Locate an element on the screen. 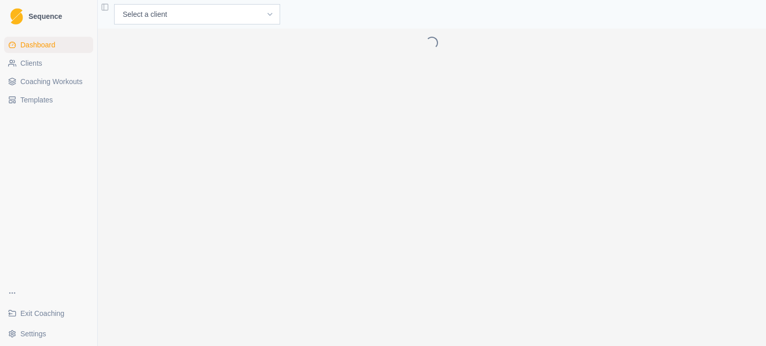 This screenshot has height=346, width=766. a: Dashboard is located at coordinates (48, 45).